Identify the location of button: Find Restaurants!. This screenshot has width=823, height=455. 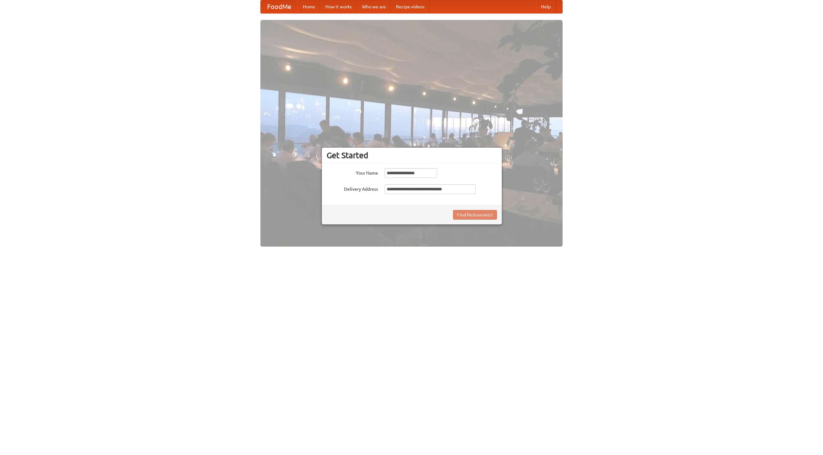
(475, 215).